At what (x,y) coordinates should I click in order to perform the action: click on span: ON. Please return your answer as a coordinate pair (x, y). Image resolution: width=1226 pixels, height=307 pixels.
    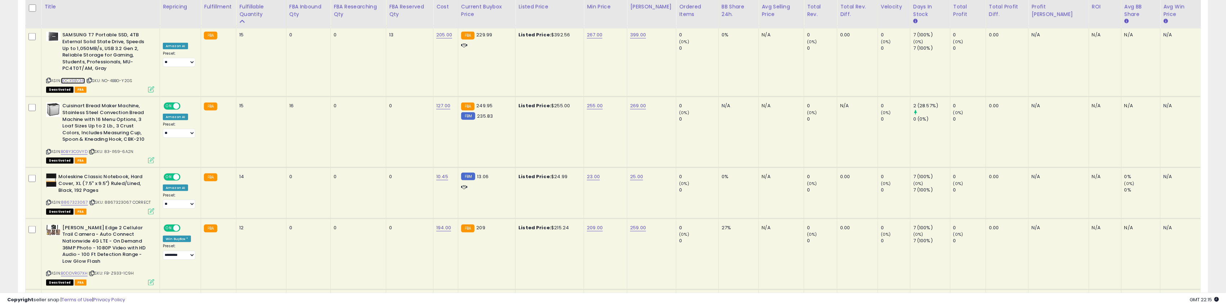
    Looking at the image, I should click on (169, 228).